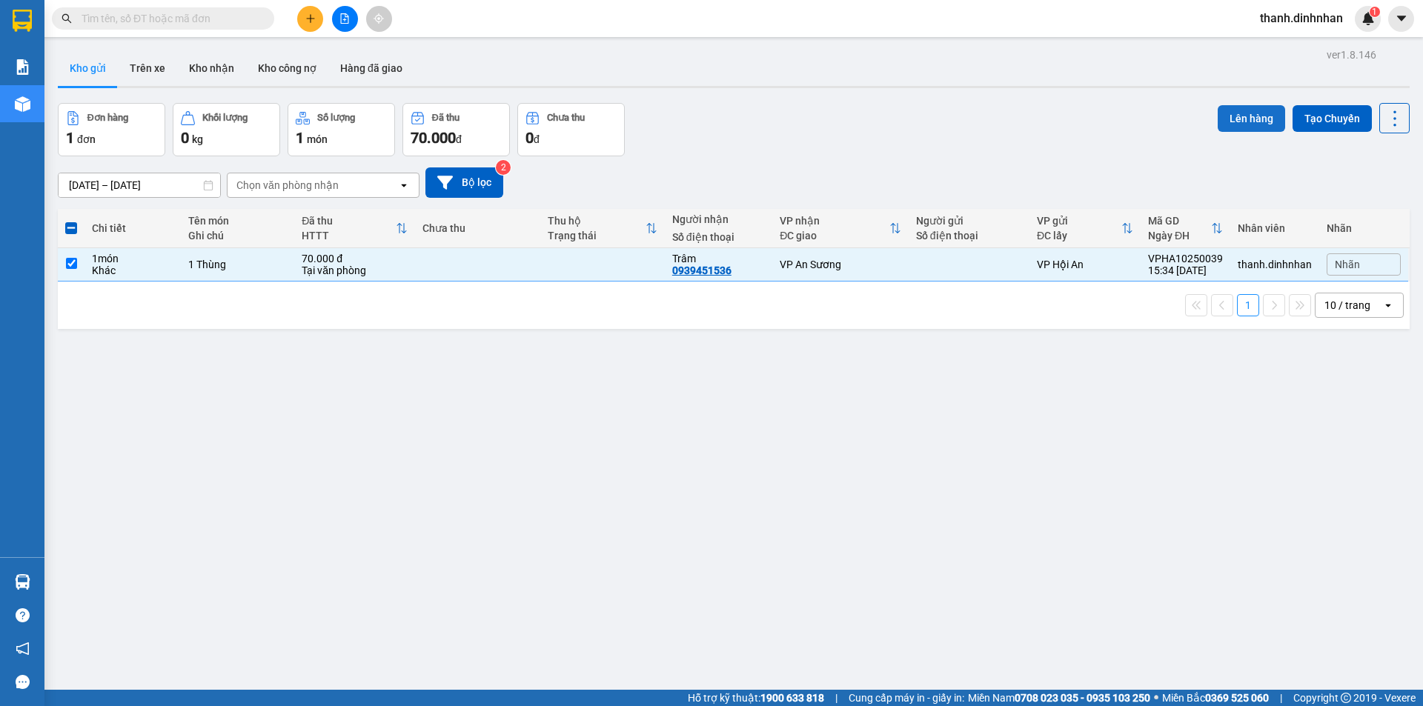 The image size is (1423, 706). What do you see at coordinates (345, 19) in the screenshot?
I see `button: file-add` at bounding box center [345, 19].